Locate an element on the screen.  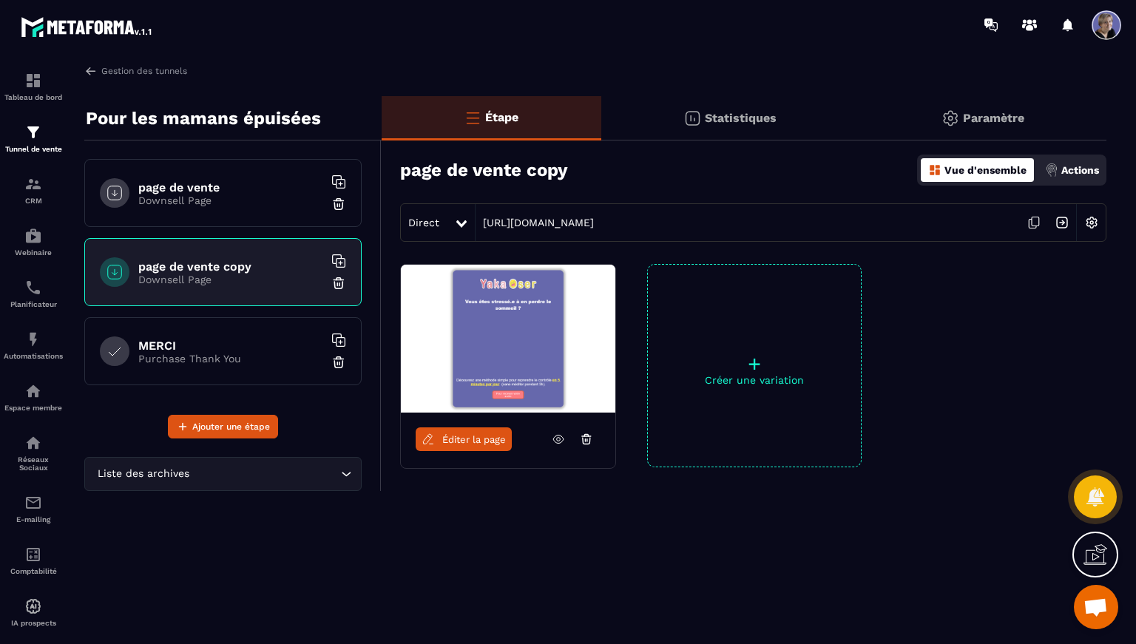
h6: MERCI is located at coordinates (231, 345).